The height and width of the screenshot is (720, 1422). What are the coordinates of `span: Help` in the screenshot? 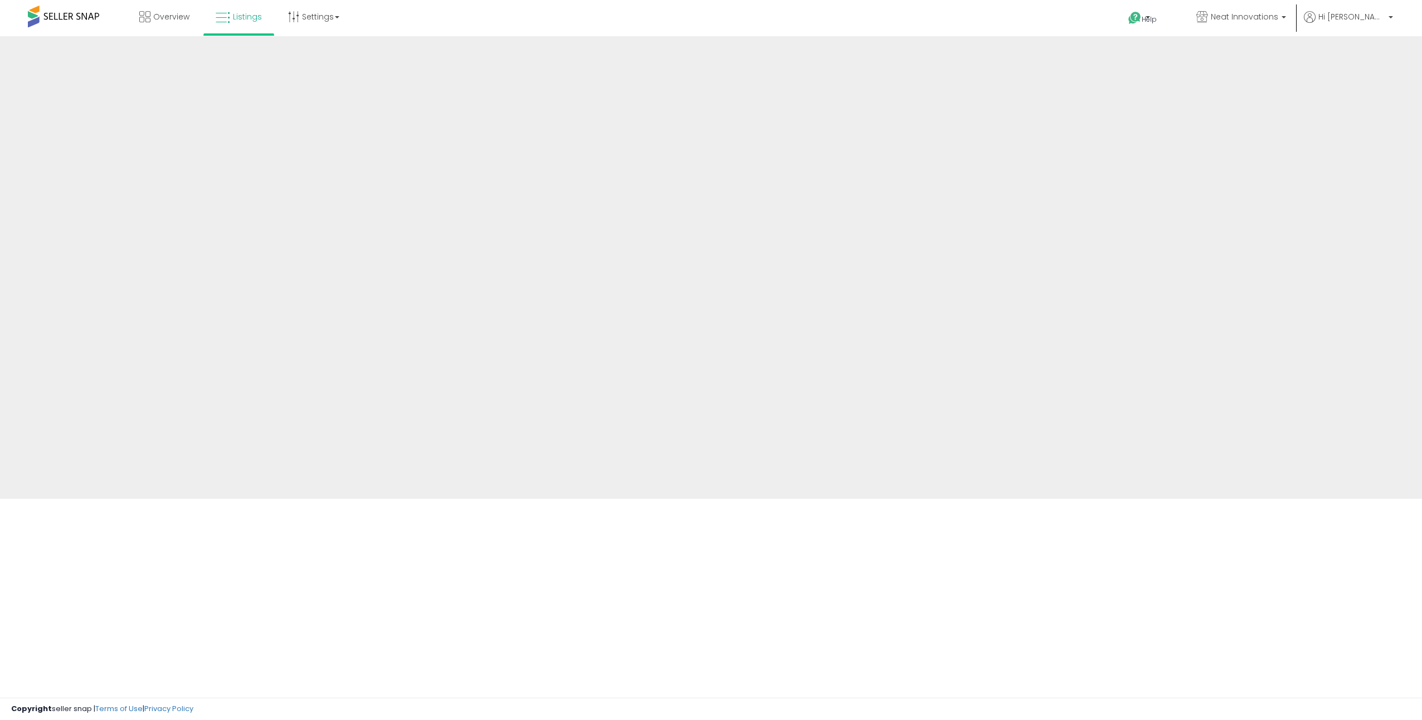 It's located at (1149, 19).